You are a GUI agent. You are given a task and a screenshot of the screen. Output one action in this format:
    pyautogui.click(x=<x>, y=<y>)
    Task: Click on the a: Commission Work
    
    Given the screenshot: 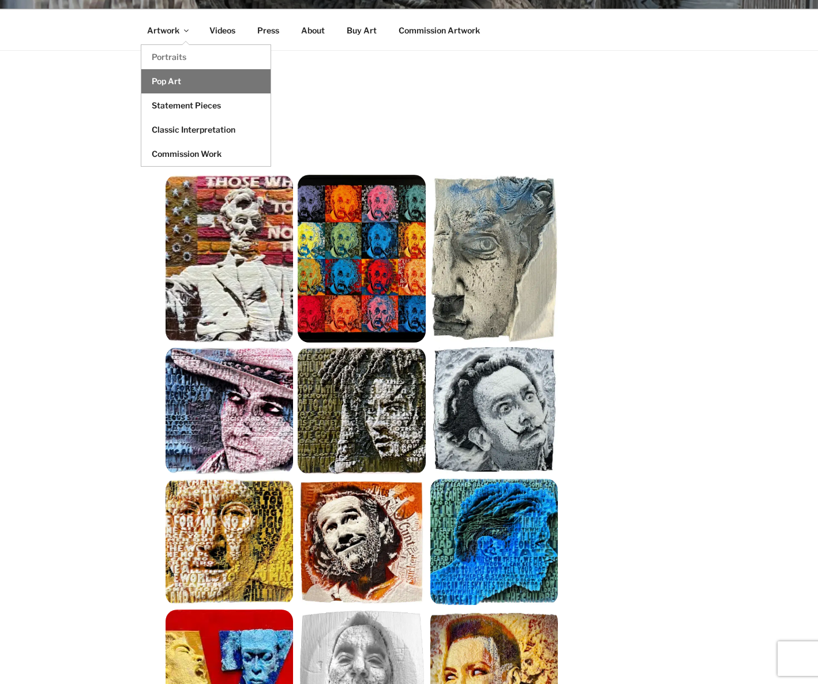 What is the action you would take?
    pyautogui.click(x=206, y=154)
    